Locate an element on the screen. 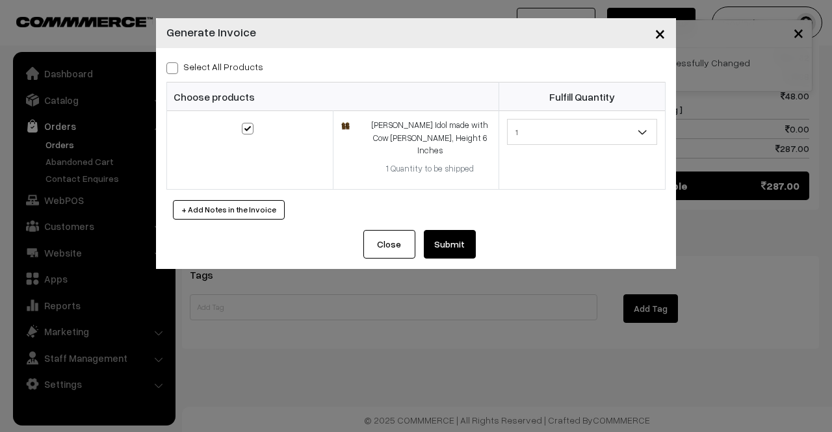 The height and width of the screenshot is (432, 832). div: 1 Quantity to be shipped is located at coordinates (430, 169).